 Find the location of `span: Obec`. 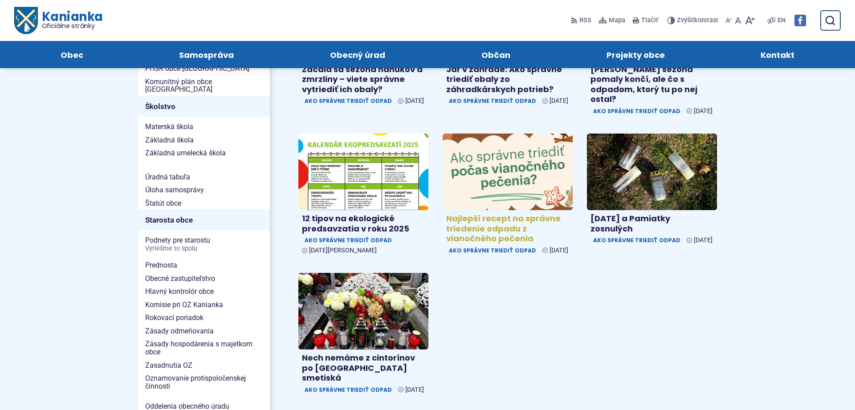

span: Obec is located at coordinates (72, 54).